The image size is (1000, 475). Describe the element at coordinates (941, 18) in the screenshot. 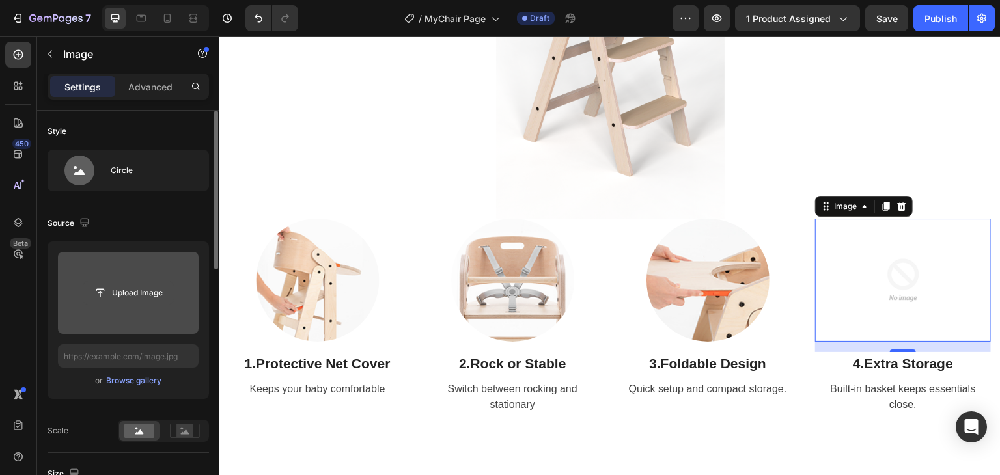

I see `button: Publish` at that location.